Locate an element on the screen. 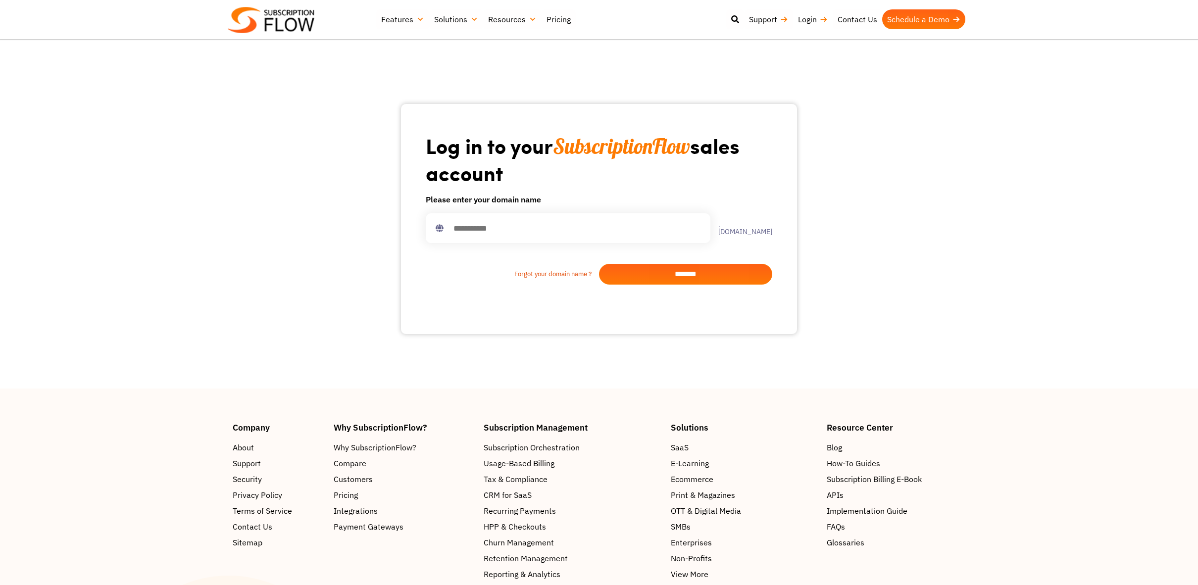  a: Churn Management is located at coordinates (572, 543).